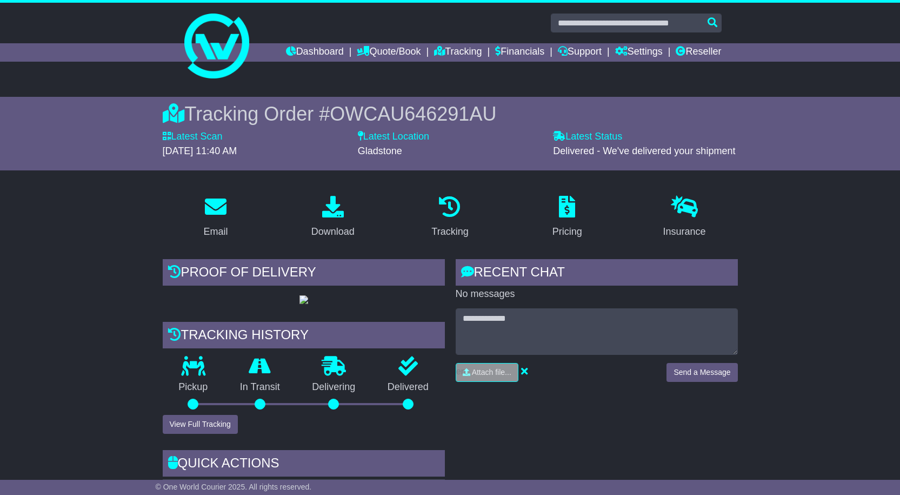 The width and height of the screenshot is (900, 495). What do you see at coordinates (389, 52) in the screenshot?
I see `a: Quote/Book` at bounding box center [389, 52].